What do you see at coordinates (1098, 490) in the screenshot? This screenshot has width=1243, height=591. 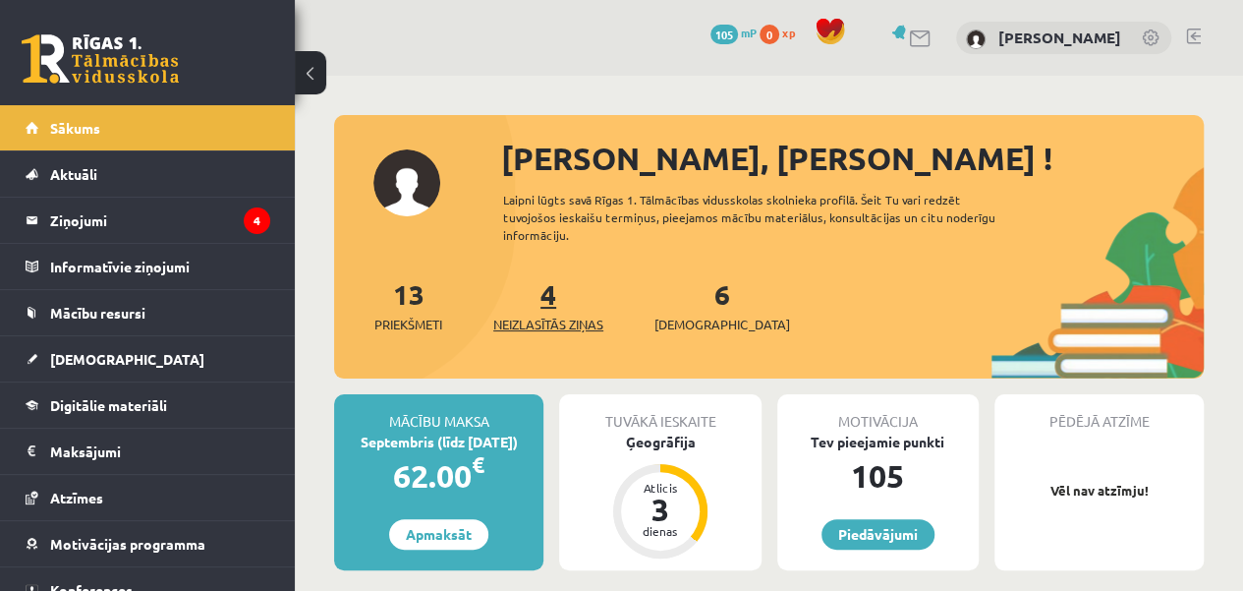 I see `p: Vēl nav atzīmju!` at bounding box center [1098, 490].